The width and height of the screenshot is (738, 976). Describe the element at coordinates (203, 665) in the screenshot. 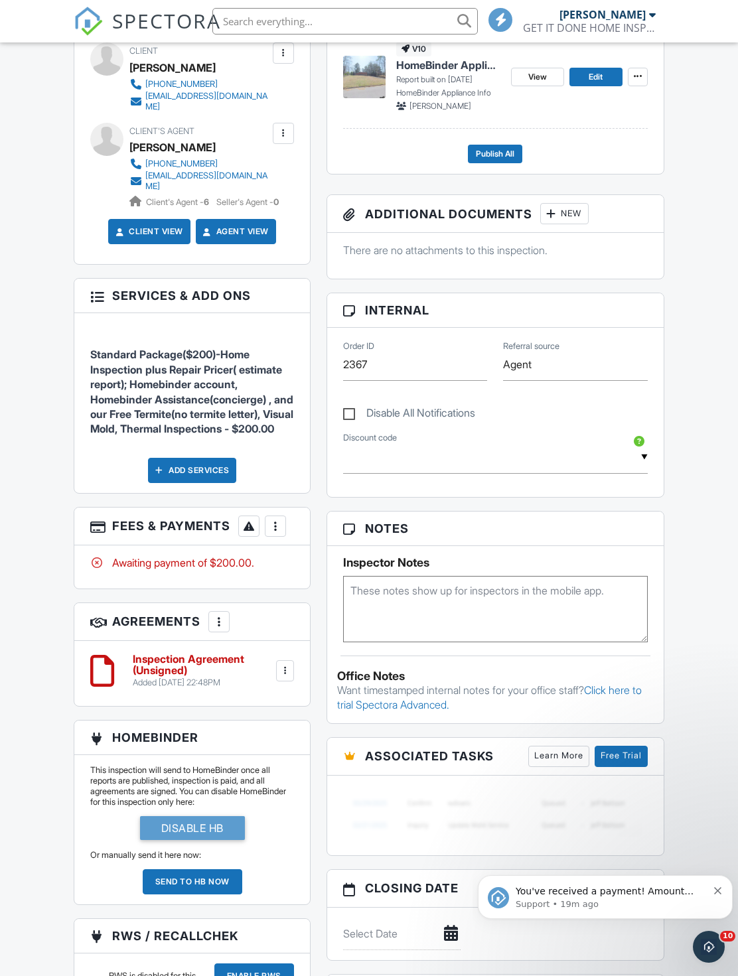

I see `h6: Inspection Agreement (Unsigned)` at that location.